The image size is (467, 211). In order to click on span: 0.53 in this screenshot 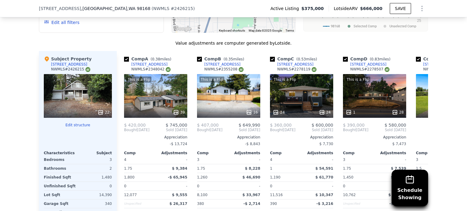, I will do `click(301, 59)`.